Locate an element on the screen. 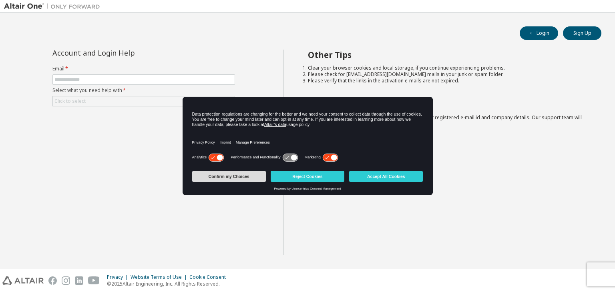 This screenshot has height=292, width=615. li: Please verify that the links in the activation e-mails are not expired. is located at coordinates (448, 81).